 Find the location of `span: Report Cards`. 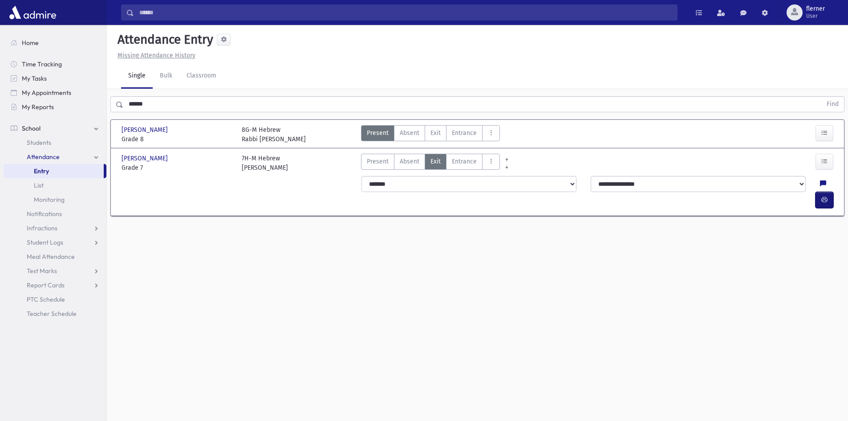

span: Report Cards is located at coordinates (45, 285).